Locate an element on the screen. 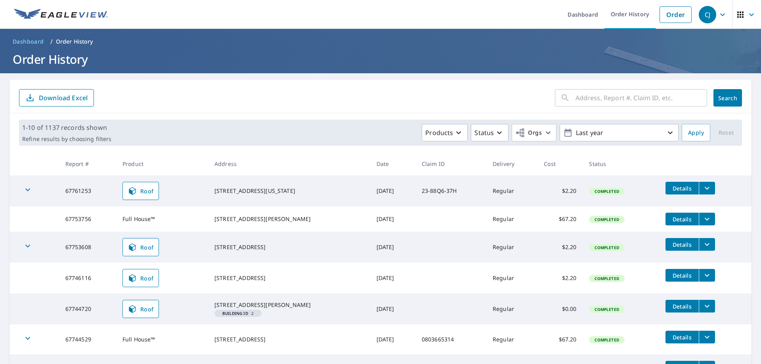  button: Status is located at coordinates (489, 133).